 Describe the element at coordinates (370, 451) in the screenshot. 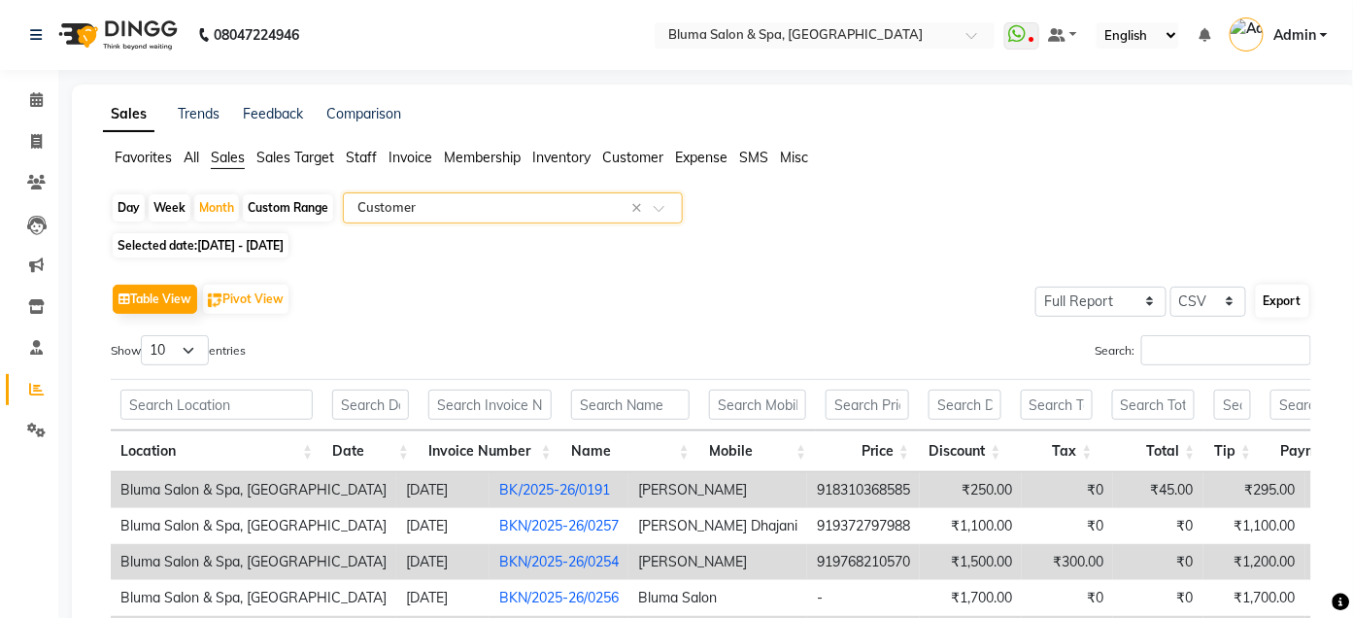

I see `th: Date: activate to sort column ascending` at that location.